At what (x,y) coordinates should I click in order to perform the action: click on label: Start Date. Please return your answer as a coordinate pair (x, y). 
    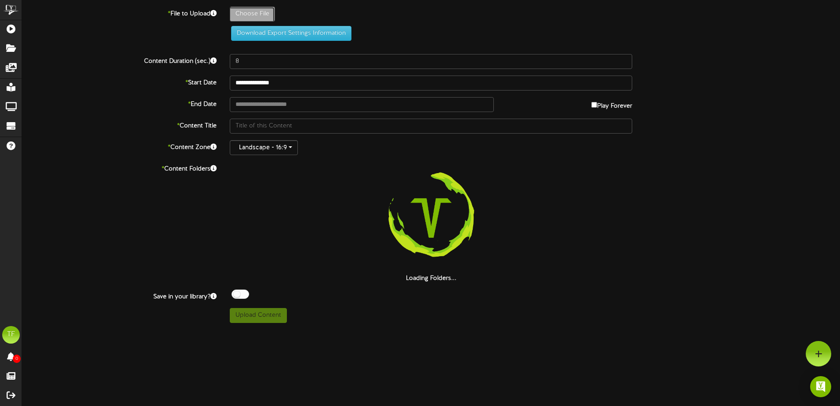
    Looking at the image, I should click on (119, 81).